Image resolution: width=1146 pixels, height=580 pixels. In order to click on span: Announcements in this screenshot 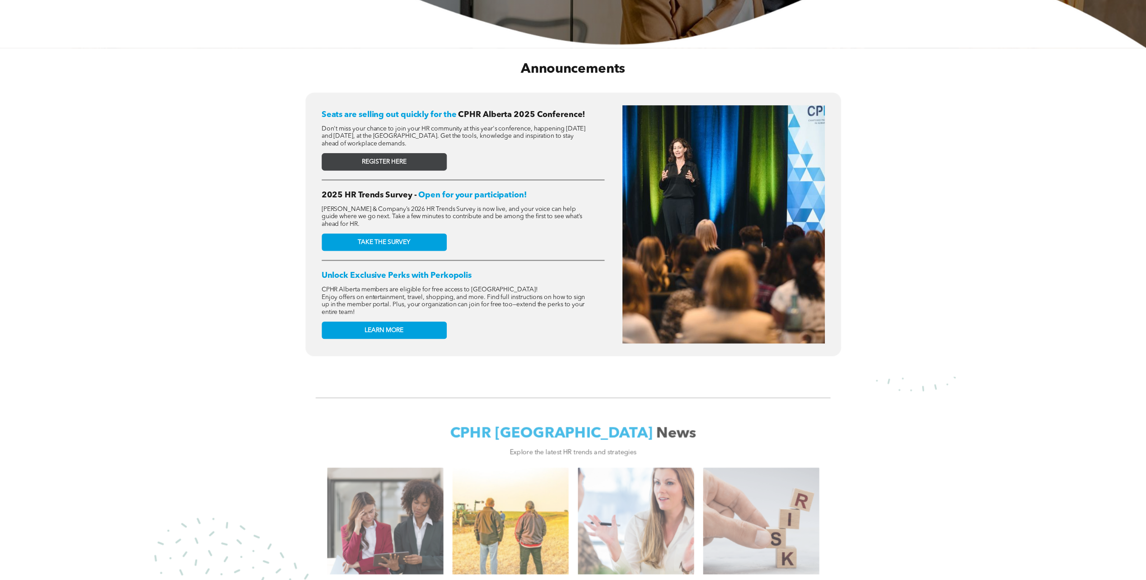, I will do `click(573, 69)`.